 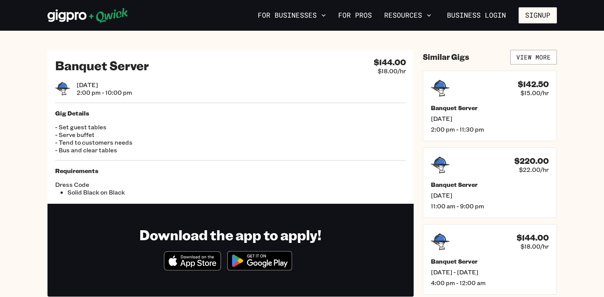 What do you see at coordinates (532, 161) in the screenshot?
I see `h4: $220.00` at bounding box center [532, 161].